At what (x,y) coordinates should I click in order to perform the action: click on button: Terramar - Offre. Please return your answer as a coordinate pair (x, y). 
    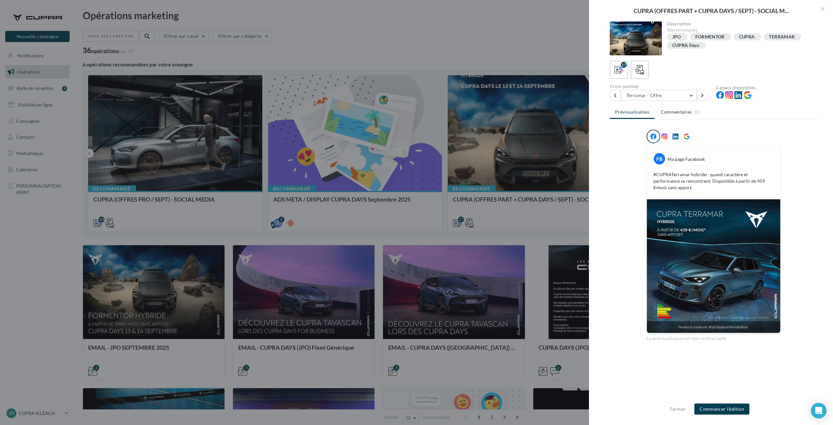
    Looking at the image, I should click on (659, 95).